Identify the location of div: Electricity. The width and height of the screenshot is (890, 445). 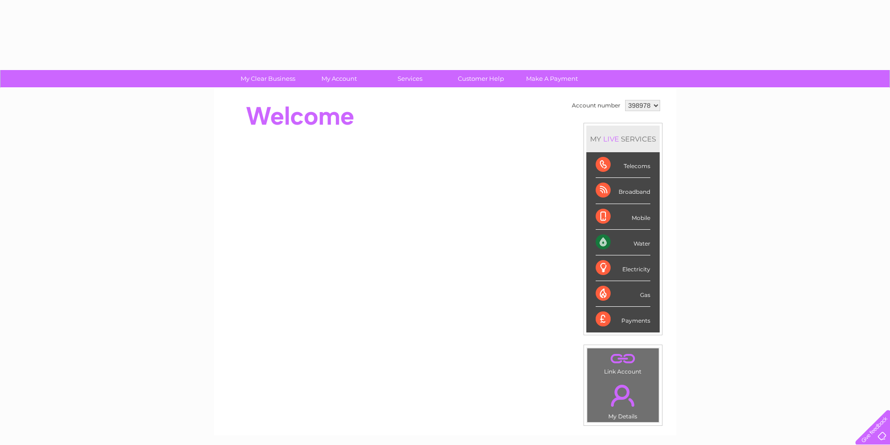
(623, 268).